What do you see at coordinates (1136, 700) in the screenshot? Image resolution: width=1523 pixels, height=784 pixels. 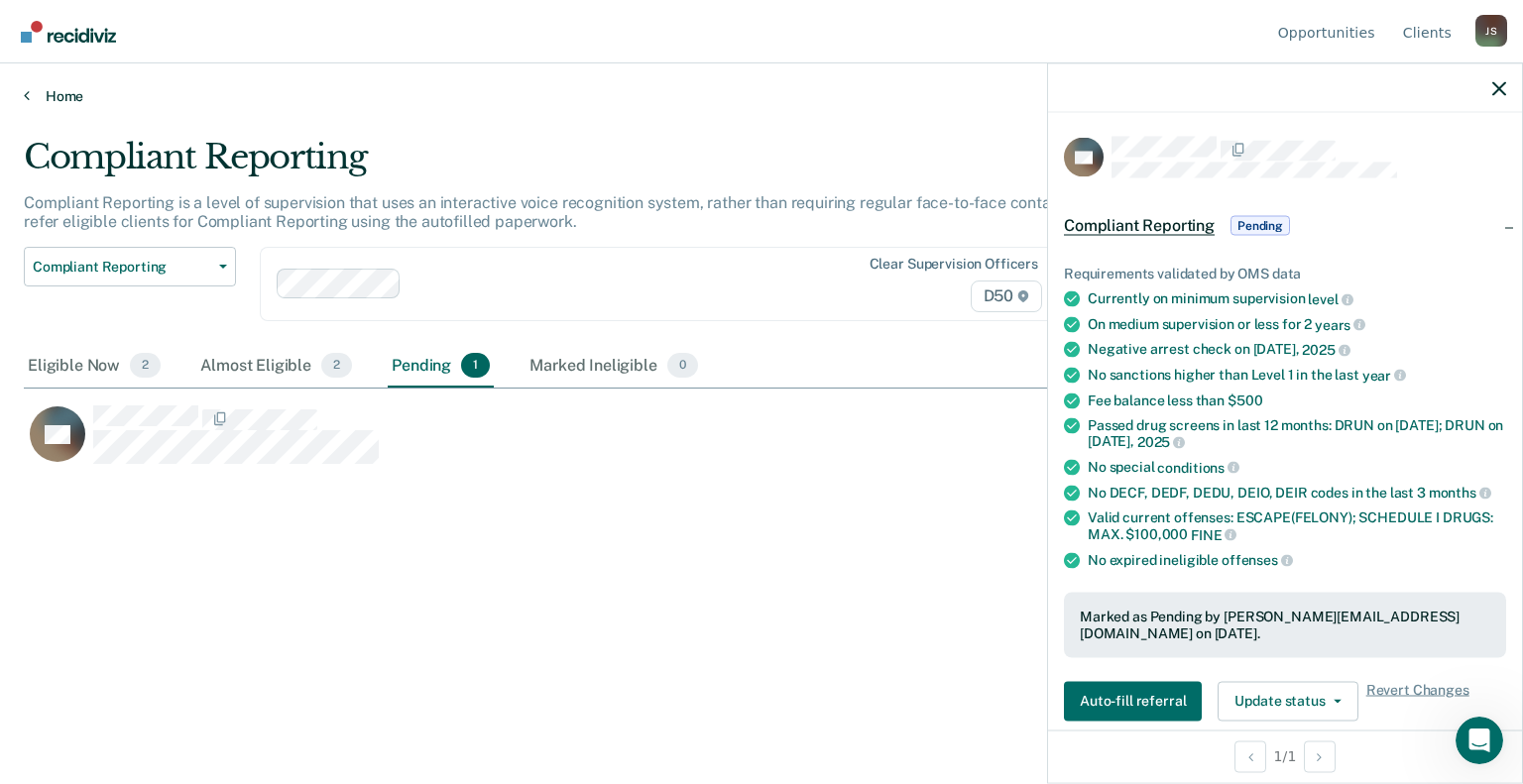 I see `a: Navigate to form link` at bounding box center [1136, 700].